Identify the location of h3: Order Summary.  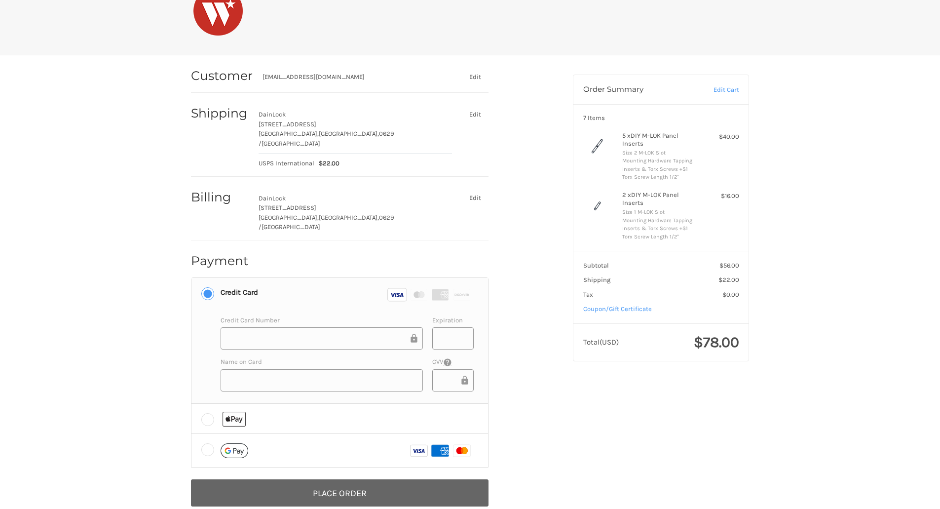
(638, 90).